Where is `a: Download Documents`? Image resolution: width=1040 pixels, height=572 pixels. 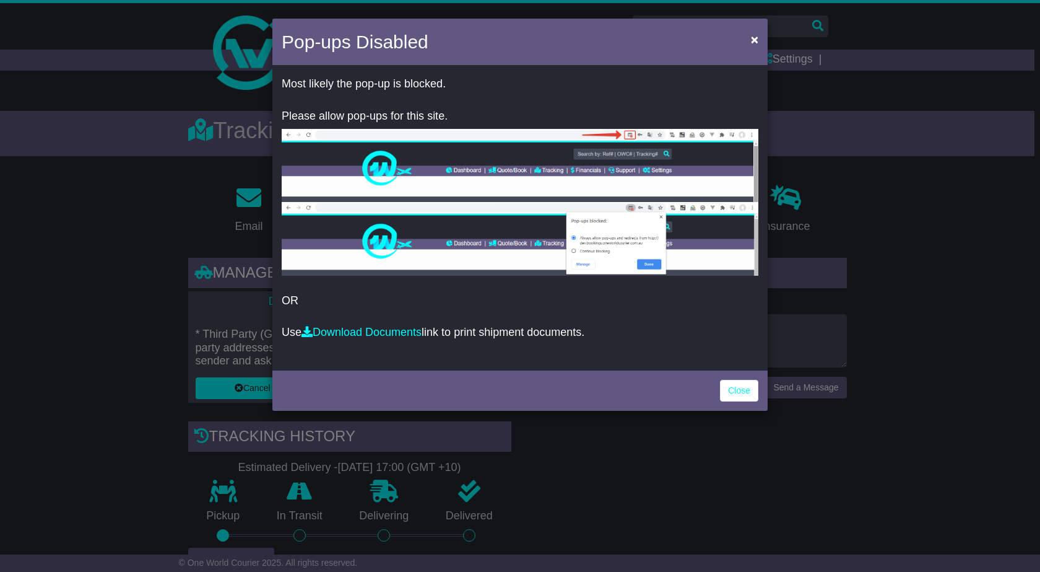 a: Download Documents is located at coordinates (362, 332).